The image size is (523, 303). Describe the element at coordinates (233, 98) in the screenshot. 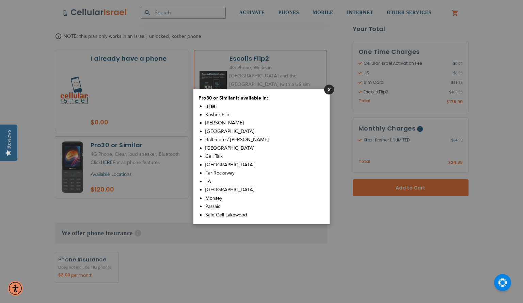

I see `span: Pro30 or Similar is available in:` at that location.